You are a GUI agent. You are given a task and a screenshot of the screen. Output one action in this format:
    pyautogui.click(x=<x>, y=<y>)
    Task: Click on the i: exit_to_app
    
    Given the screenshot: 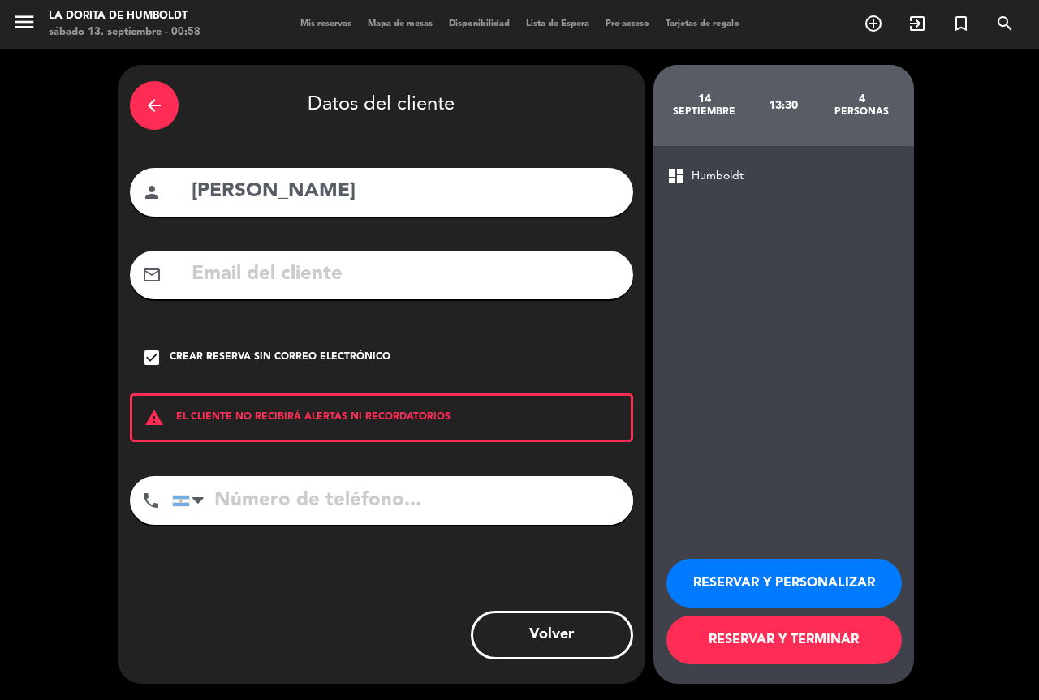 What is the action you would take?
    pyautogui.click(x=917, y=24)
    